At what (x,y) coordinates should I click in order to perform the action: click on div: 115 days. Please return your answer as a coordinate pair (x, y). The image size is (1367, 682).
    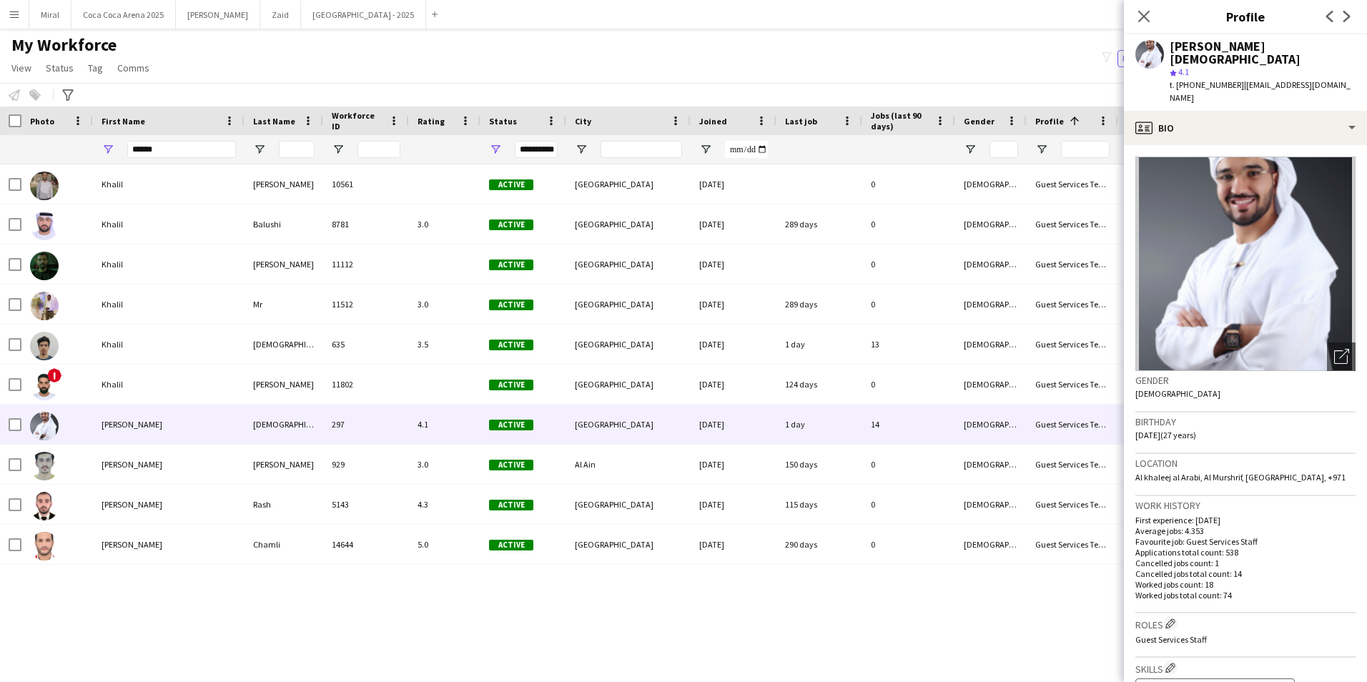
    Looking at the image, I should click on (820, 504).